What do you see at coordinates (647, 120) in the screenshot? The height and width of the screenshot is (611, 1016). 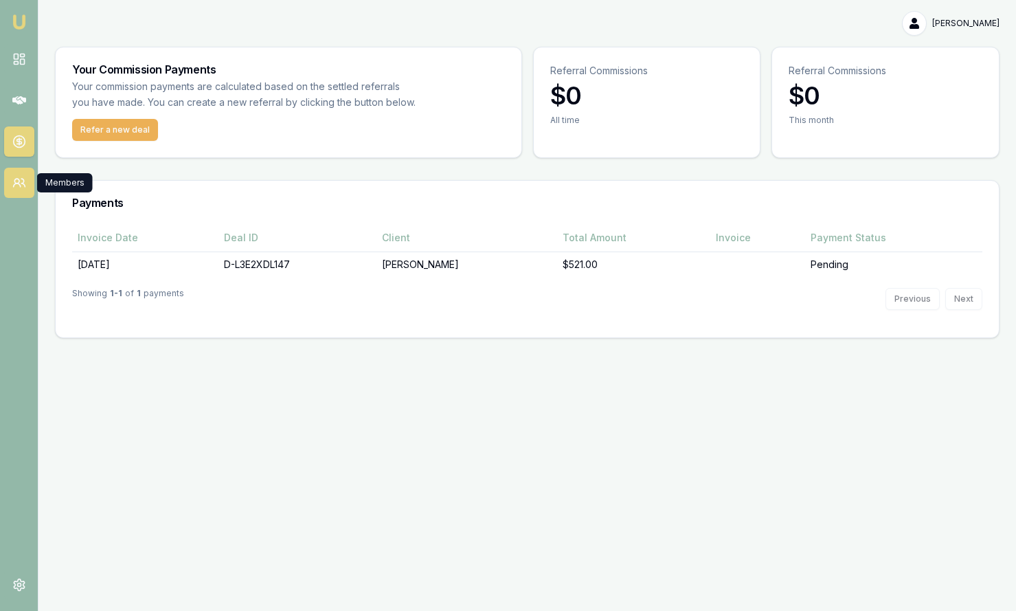 I see `div: All time` at bounding box center [647, 120].